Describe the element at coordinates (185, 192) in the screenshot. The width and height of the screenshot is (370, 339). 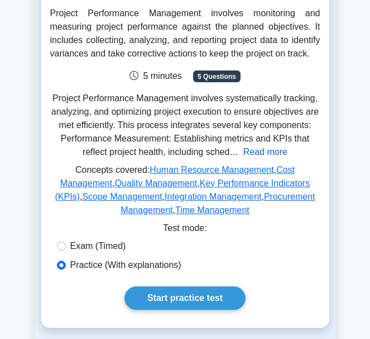
I see `p: Concepts covered: , , , , , , ,` at that location.